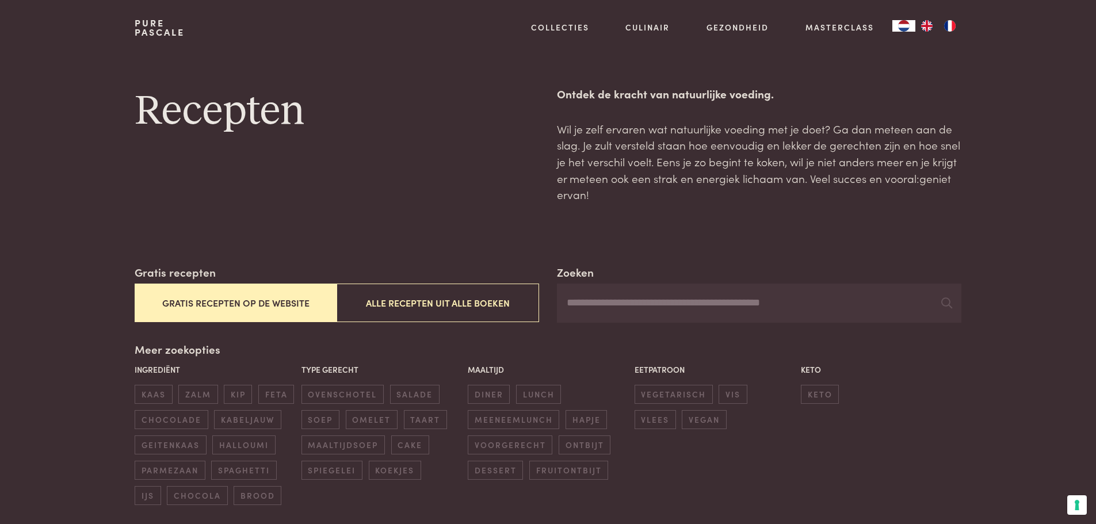  Describe the element at coordinates (586, 419) in the screenshot. I see `span: hapje` at that location.